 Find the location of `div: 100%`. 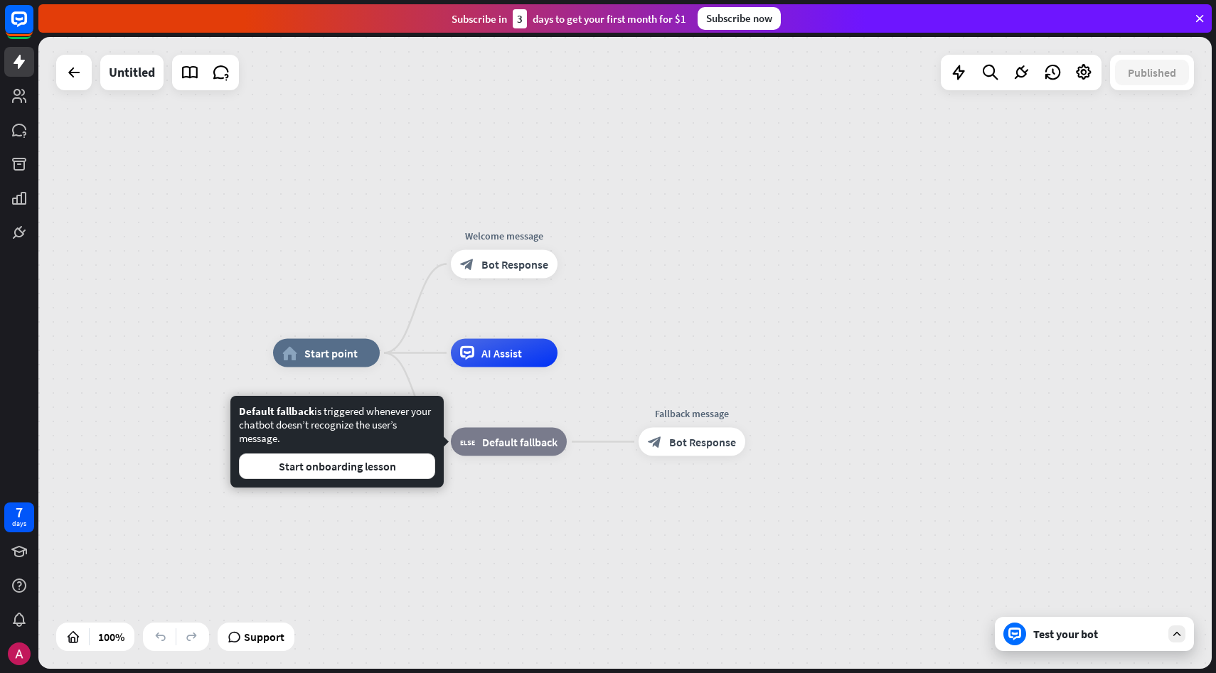

div: 100% is located at coordinates (111, 637).